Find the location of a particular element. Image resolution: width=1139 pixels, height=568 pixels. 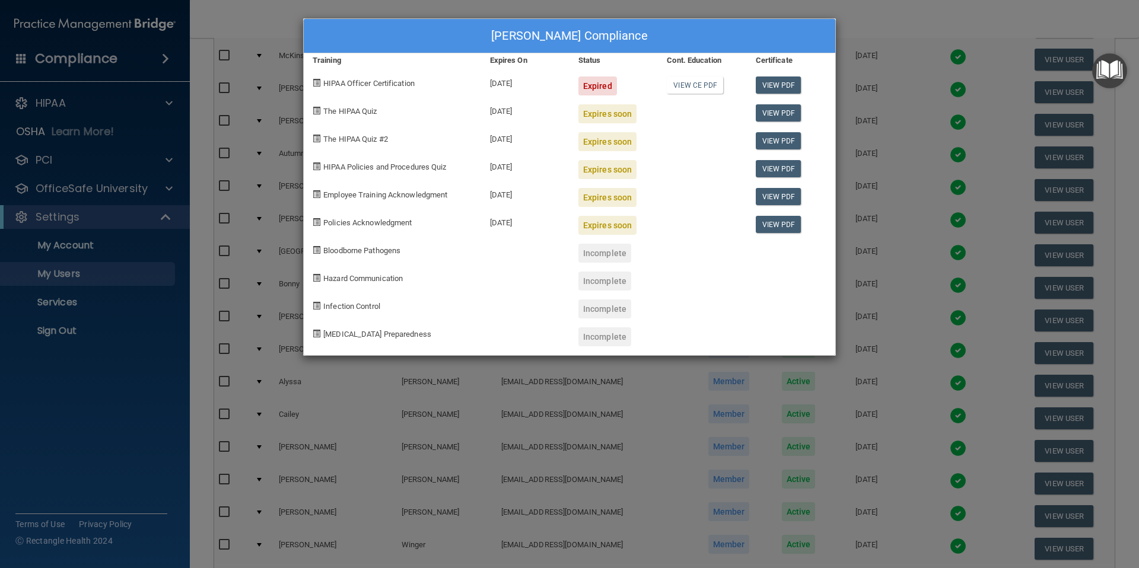

span: Policies Acknowledgment is located at coordinates (367, 222).